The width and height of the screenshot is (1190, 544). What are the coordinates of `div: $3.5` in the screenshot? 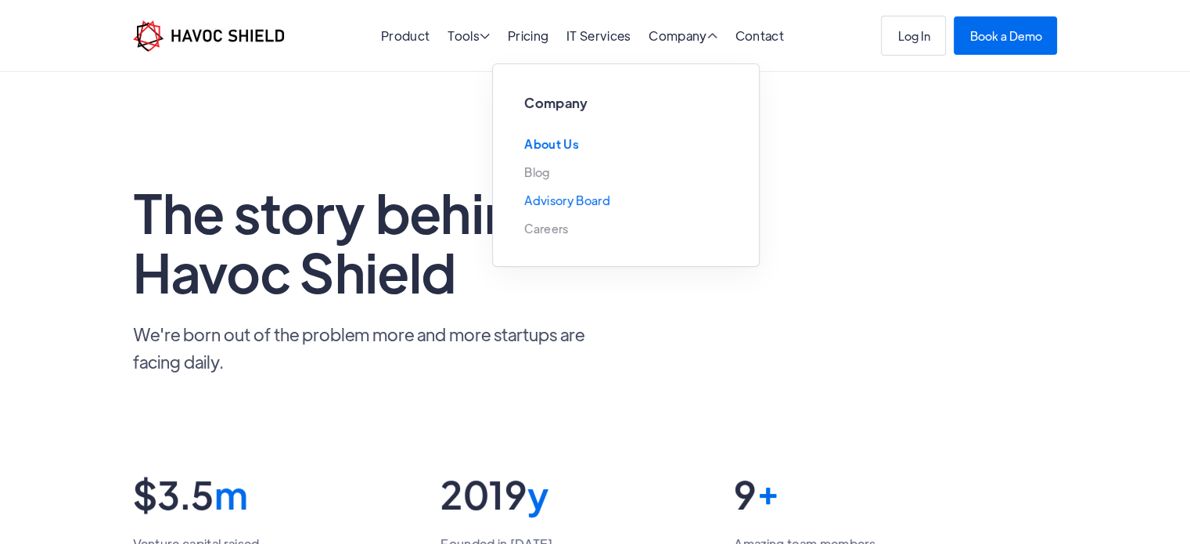 It's located at (196, 493).